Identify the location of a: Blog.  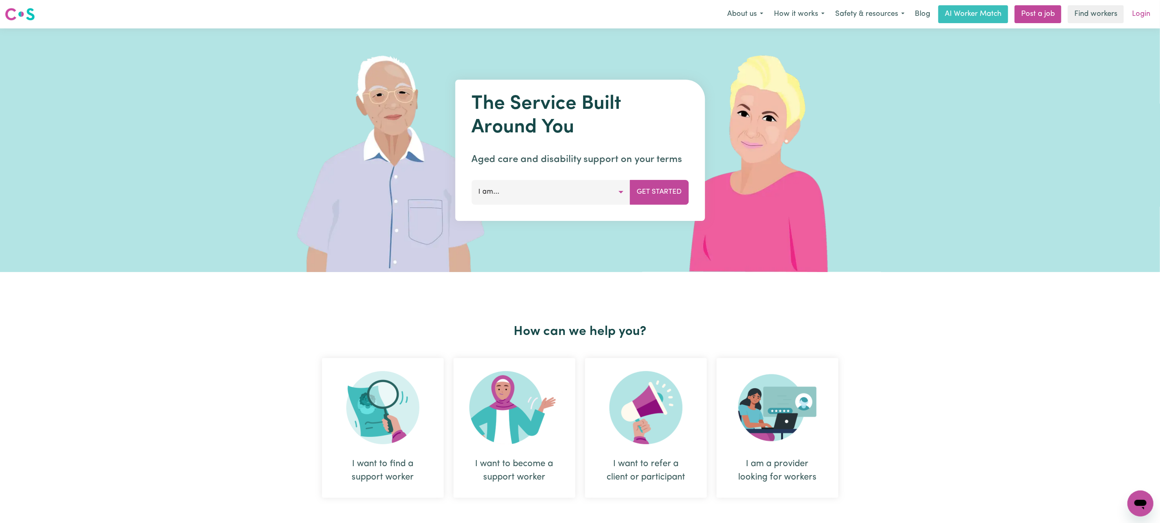
(922, 14).